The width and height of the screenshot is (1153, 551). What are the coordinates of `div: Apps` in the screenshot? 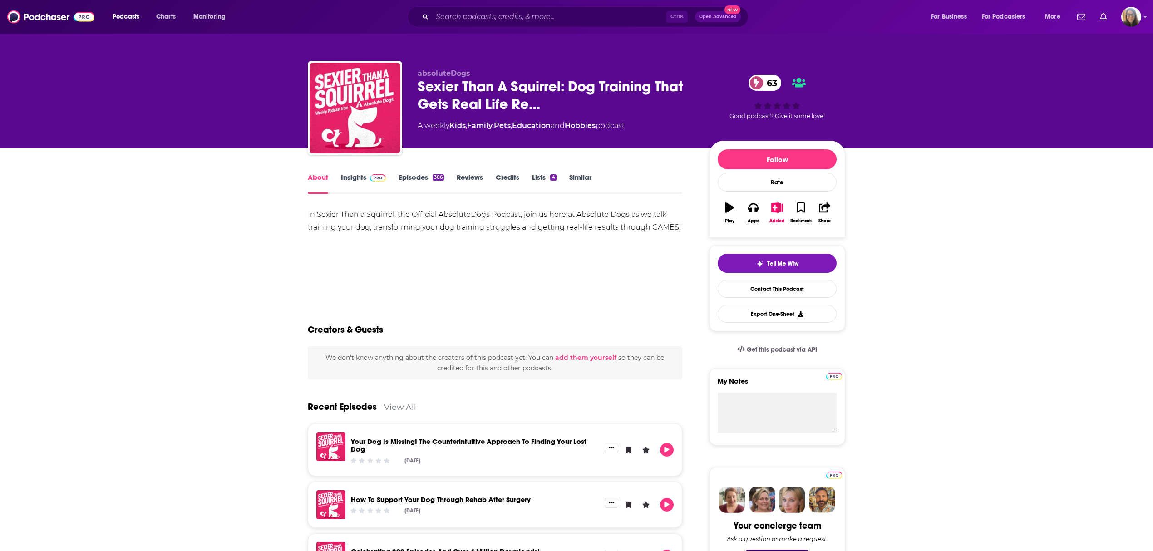 It's located at (753, 221).